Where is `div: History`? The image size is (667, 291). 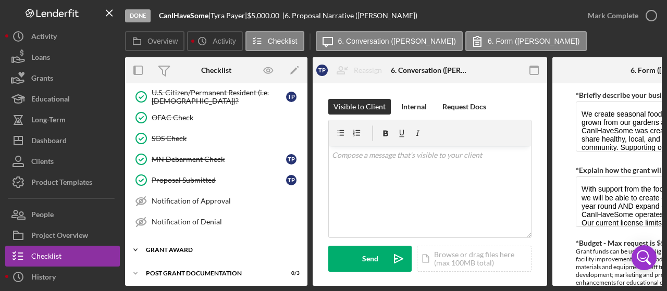
div: History is located at coordinates (43, 278).